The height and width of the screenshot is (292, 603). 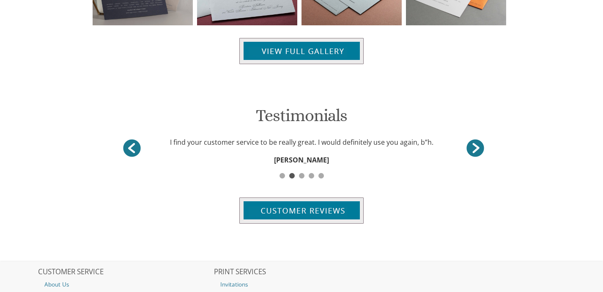 What do you see at coordinates (311, 171) in the screenshot?
I see `a: 4` at bounding box center [311, 171].